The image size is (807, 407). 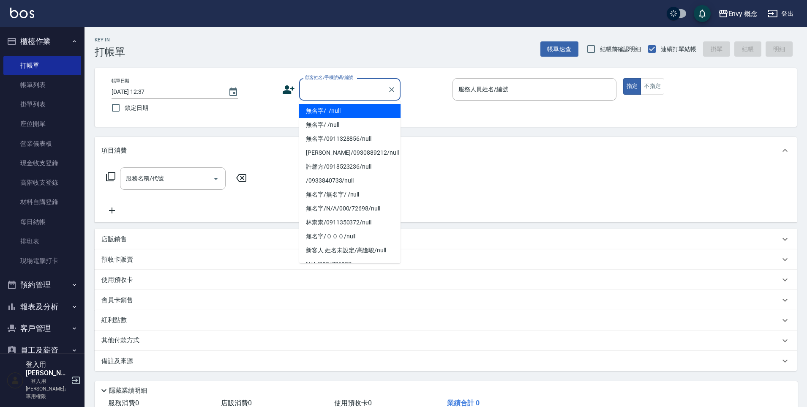 What do you see at coordinates (445, 239) in the screenshot?
I see `div: 店販銷售` at bounding box center [445, 239].